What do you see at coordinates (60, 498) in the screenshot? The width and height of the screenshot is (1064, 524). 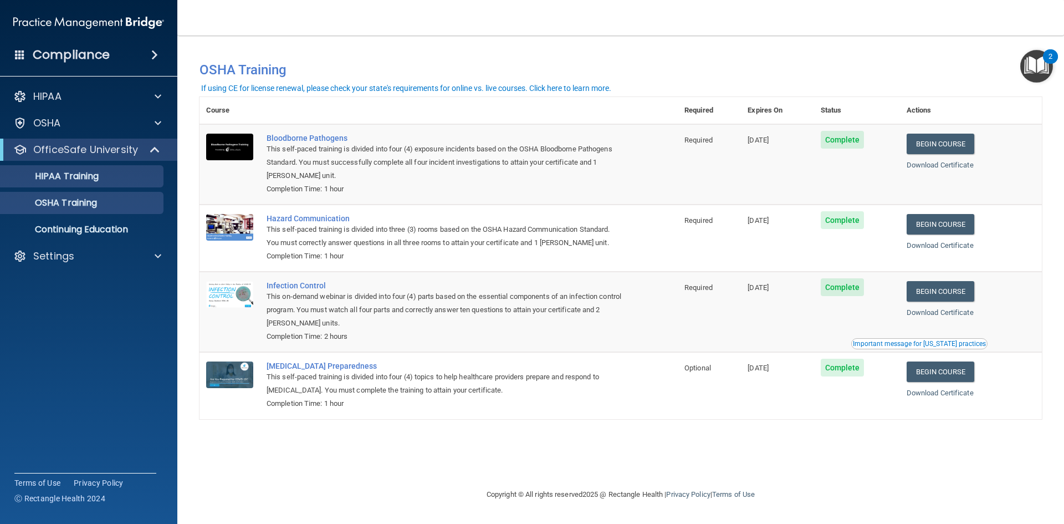 I see `span: Ⓒ Rectangle Health 2024` at bounding box center [60, 498].